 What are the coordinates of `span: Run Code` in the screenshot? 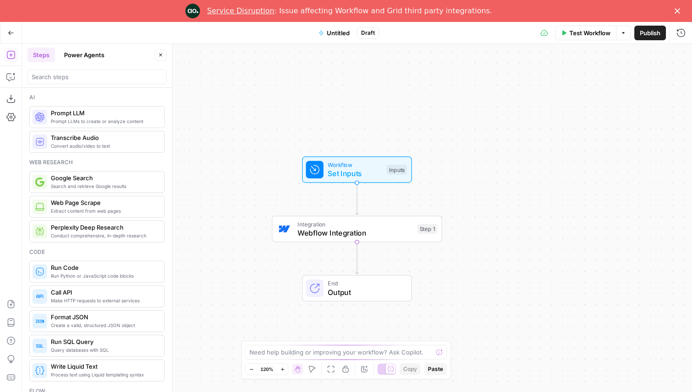 It's located at (104, 268).